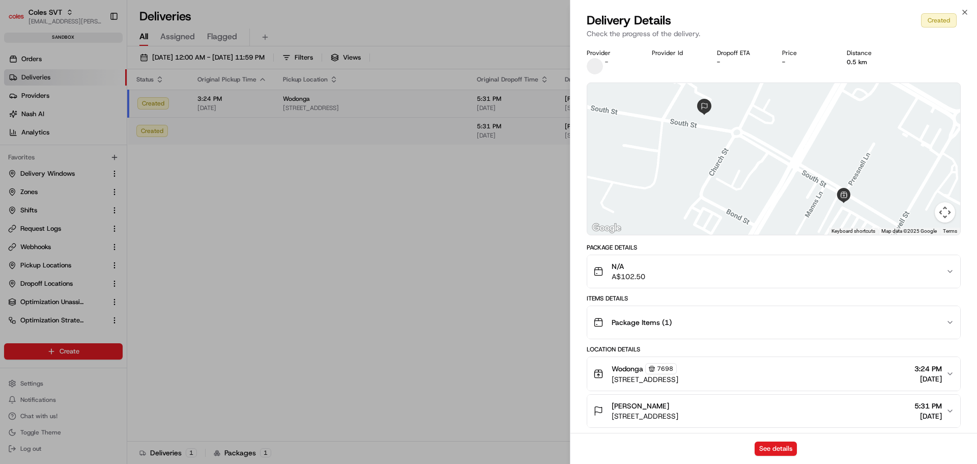  I want to click on p: Welcome 👋, so click(98, 49).